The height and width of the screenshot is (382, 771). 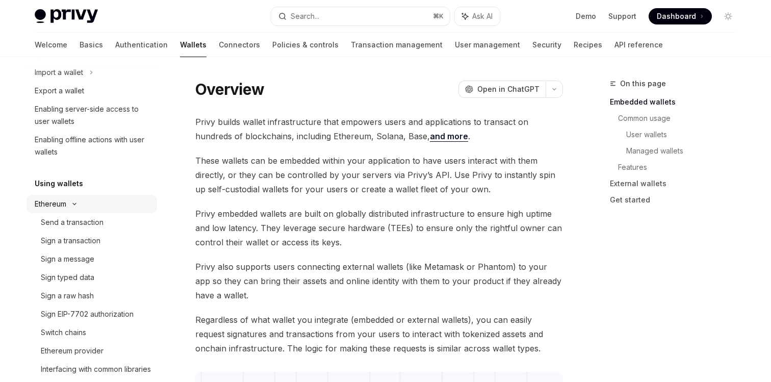 I want to click on button: Ask AI, so click(x=477, y=16).